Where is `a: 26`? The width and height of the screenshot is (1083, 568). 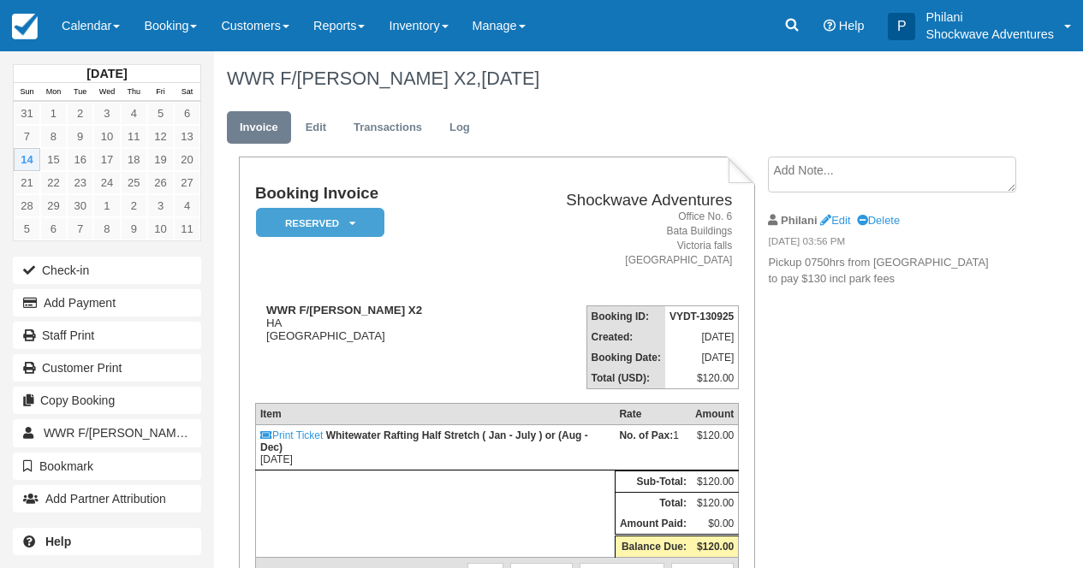 a: 26 is located at coordinates (160, 182).